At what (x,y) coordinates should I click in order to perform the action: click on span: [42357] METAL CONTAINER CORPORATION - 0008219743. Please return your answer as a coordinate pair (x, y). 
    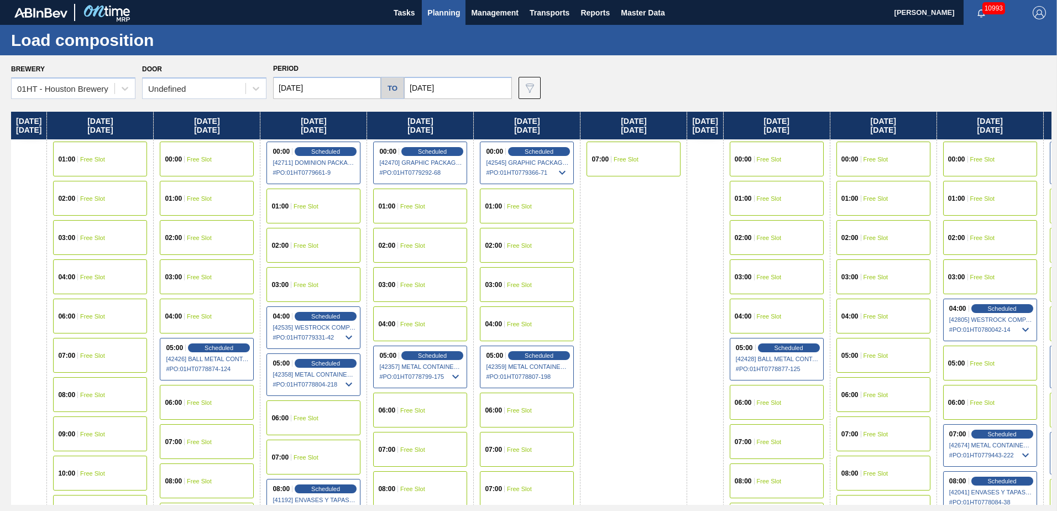
    Looking at the image, I should click on (421, 367).